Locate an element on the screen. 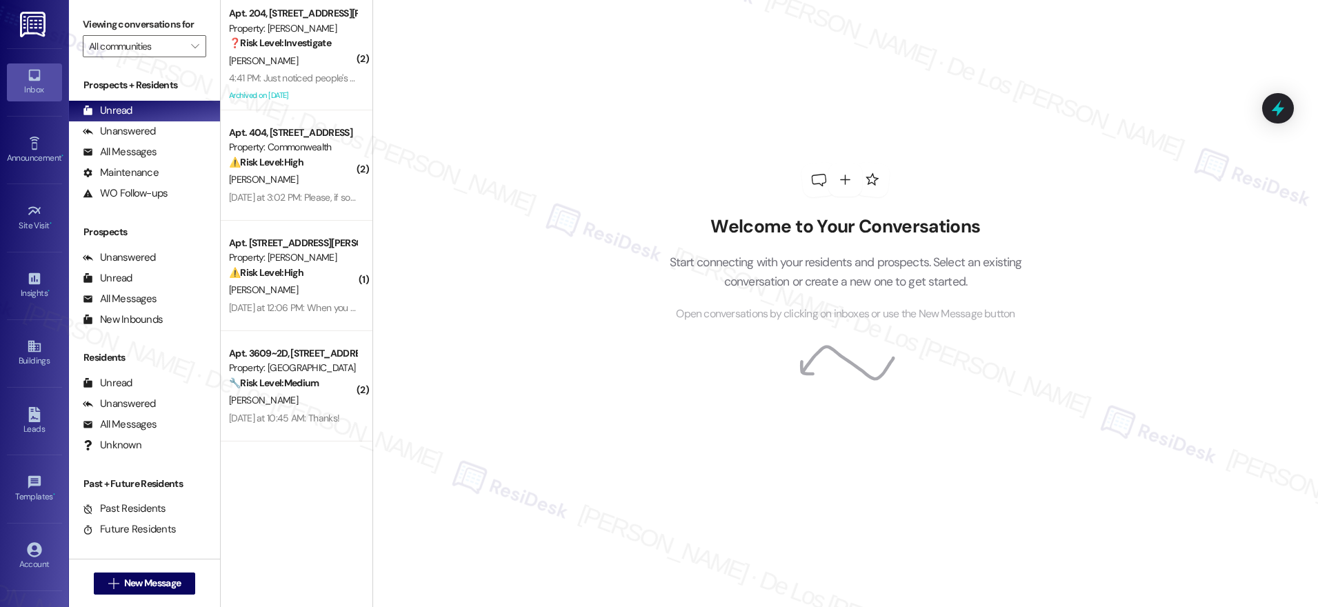  a: Account is located at coordinates (34, 557).